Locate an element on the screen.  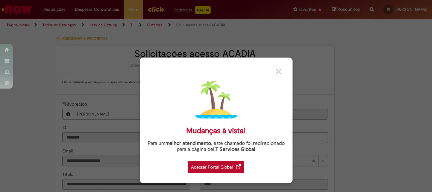
a: Acessar Portal Global is located at coordinates (216, 165).